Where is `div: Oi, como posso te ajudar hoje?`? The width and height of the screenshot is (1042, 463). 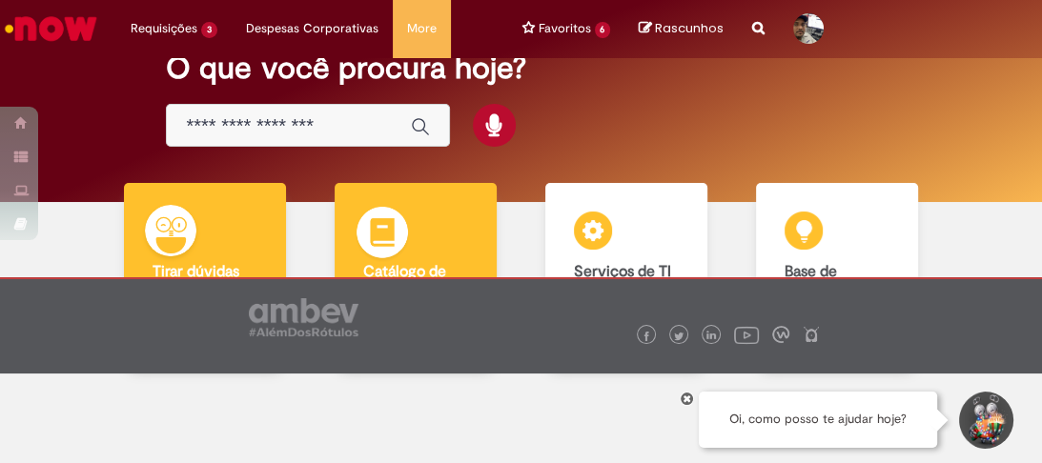
div: Oi, como posso te ajudar hoje? is located at coordinates (818, 419).